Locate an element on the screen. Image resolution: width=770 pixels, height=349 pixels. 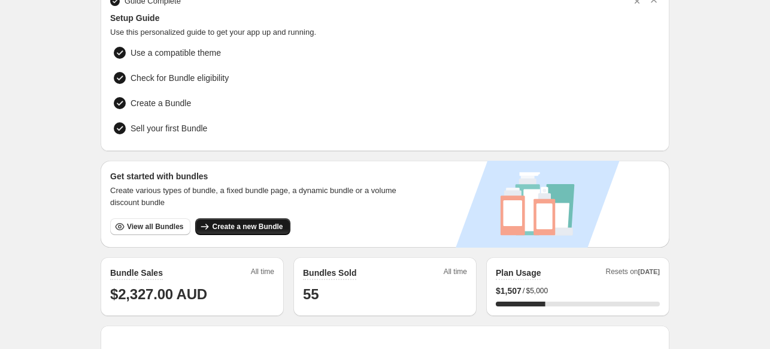
h2: Bundle Sales is located at coordinates (137, 273).